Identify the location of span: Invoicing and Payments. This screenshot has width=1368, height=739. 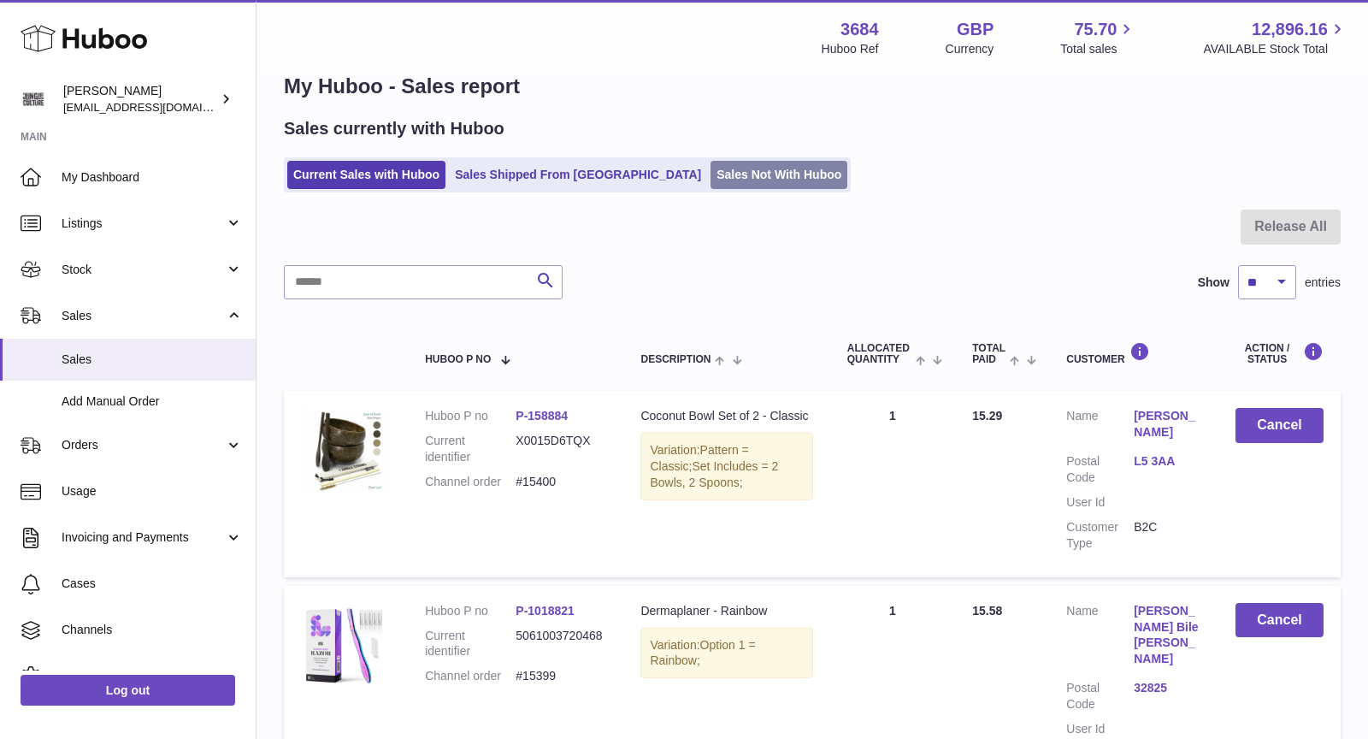
(143, 537).